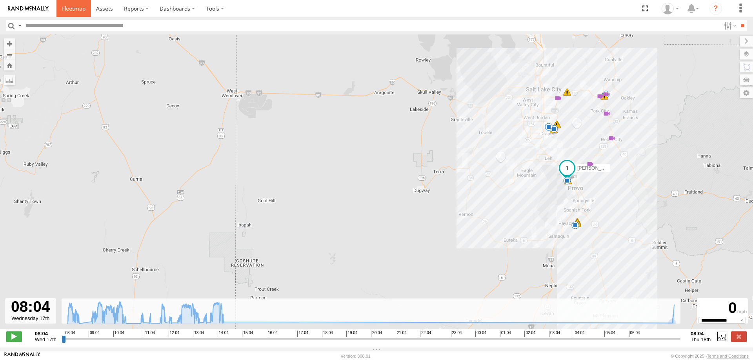 This screenshot has width=753, height=360. I want to click on span: 12:04, so click(174, 334).